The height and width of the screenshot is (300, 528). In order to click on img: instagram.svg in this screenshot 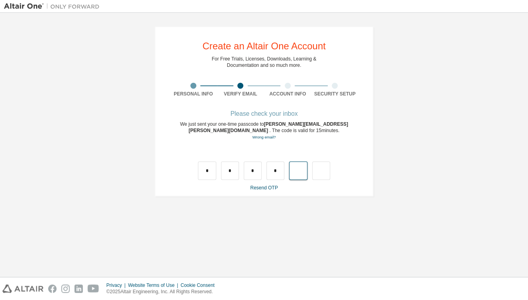, I will do `click(65, 289)`.